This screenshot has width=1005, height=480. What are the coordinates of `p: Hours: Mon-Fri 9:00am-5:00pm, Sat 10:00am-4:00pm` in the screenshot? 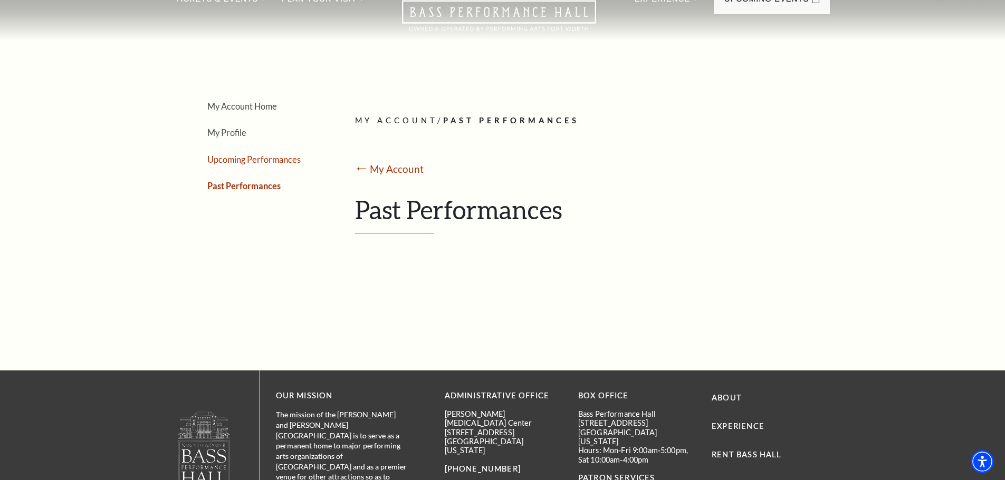 It's located at (637, 455).